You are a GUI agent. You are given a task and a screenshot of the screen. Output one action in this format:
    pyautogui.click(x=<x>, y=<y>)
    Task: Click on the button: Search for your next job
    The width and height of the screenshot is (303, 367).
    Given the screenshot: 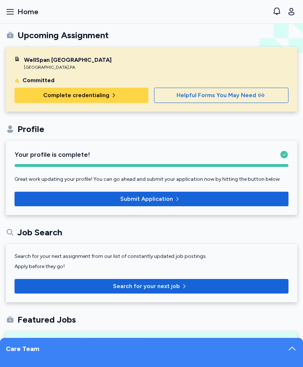 What is the action you would take?
    pyautogui.click(x=152, y=286)
    